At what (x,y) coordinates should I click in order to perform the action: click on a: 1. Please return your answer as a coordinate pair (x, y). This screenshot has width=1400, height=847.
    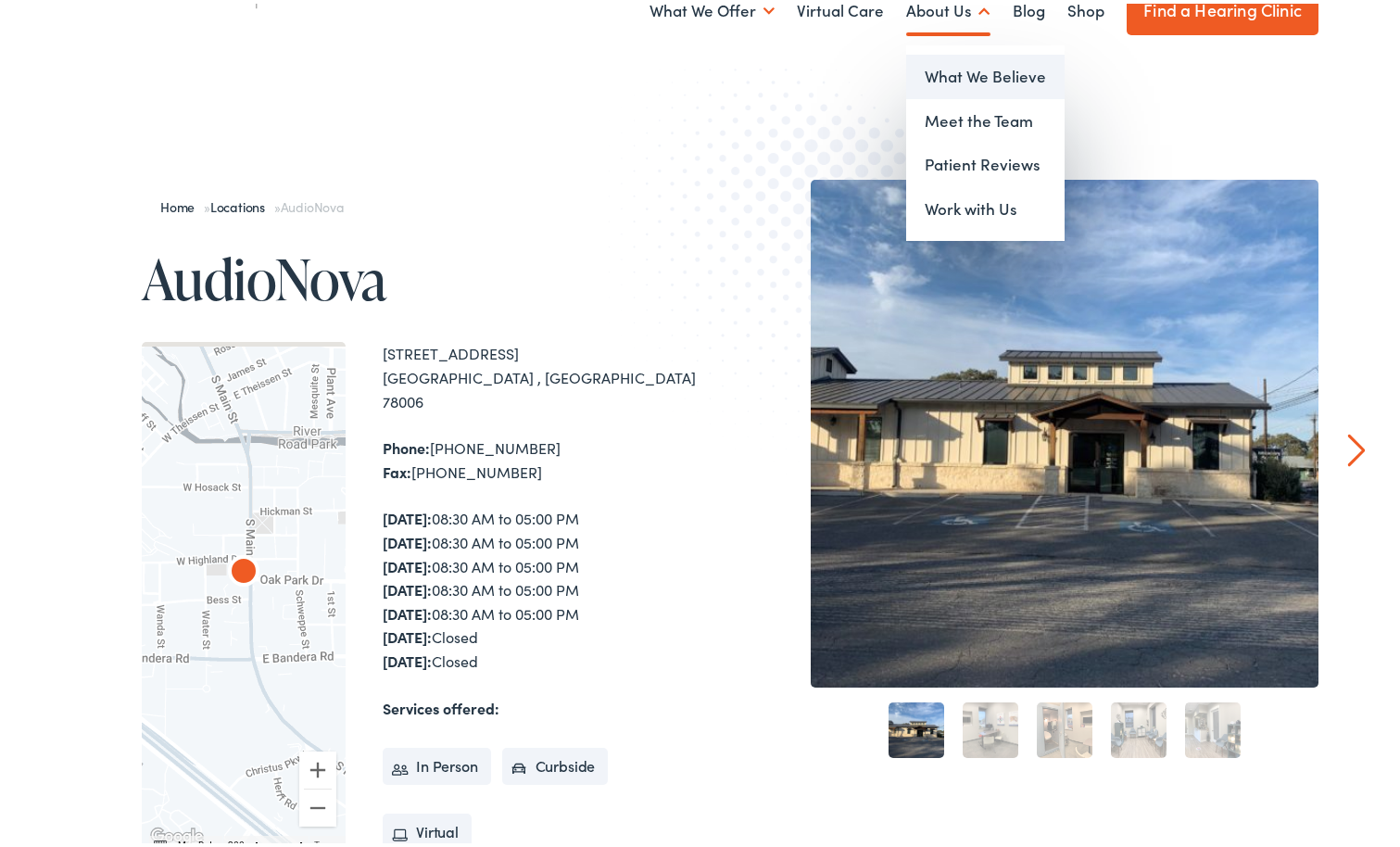
    Looking at the image, I should click on (916, 726).